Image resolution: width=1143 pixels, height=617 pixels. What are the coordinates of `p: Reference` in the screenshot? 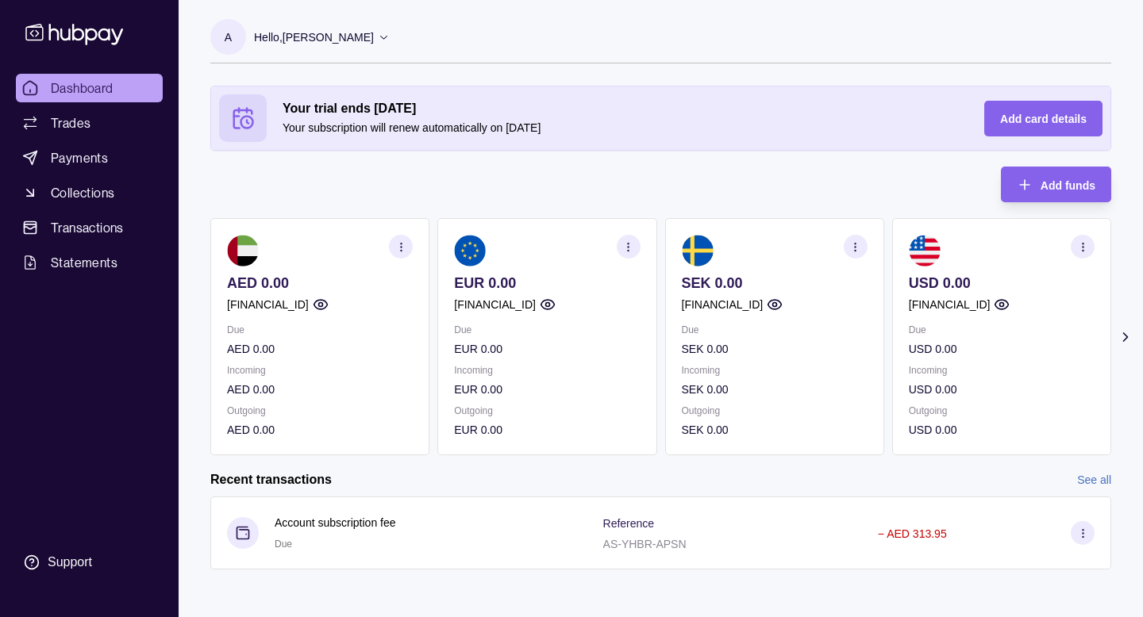 It's located at (628, 524).